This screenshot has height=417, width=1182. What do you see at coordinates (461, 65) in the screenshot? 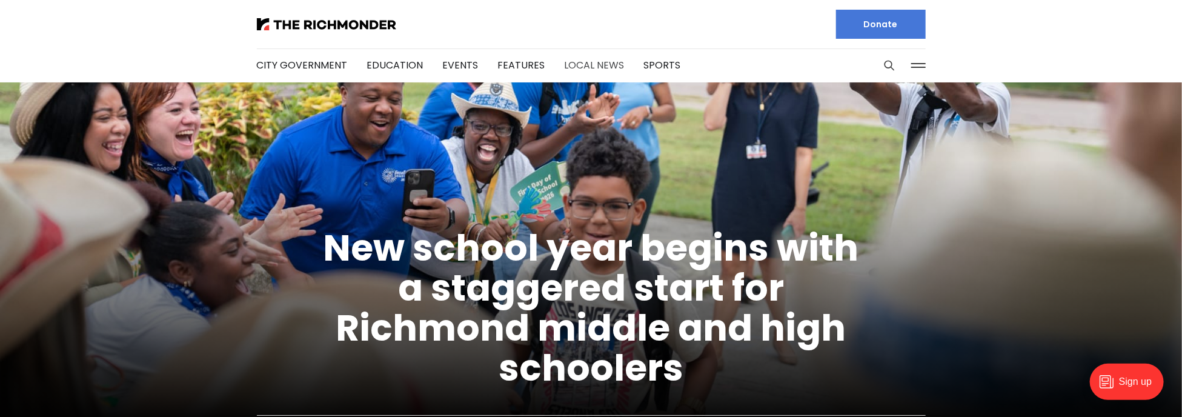
I see `a: Events` at bounding box center [461, 65].